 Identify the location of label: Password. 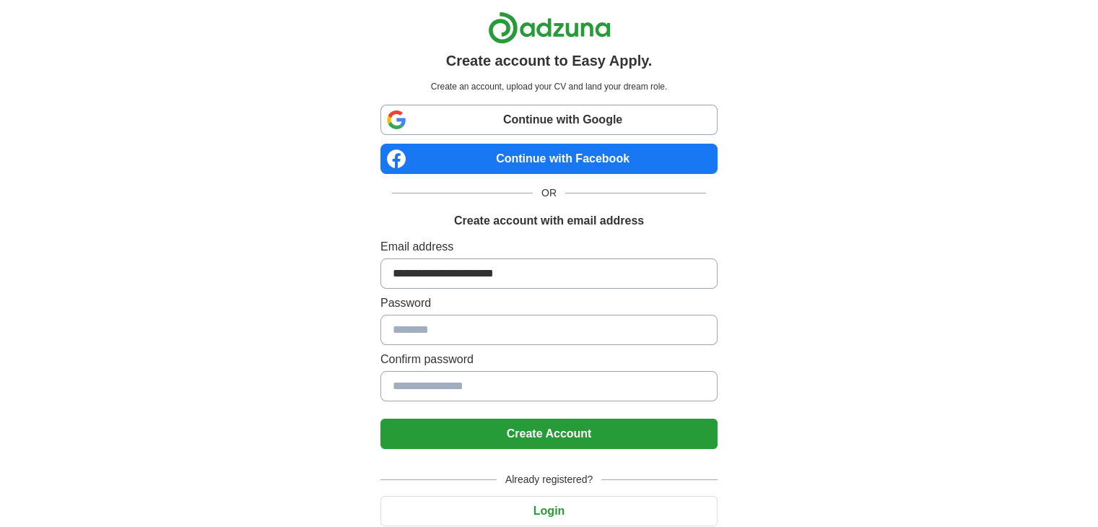
(549, 303).